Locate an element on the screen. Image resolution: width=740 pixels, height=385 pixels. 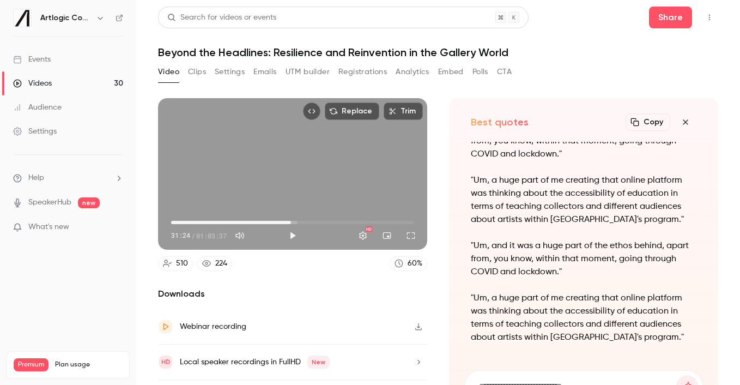
span: Help is located at coordinates (36, 178).